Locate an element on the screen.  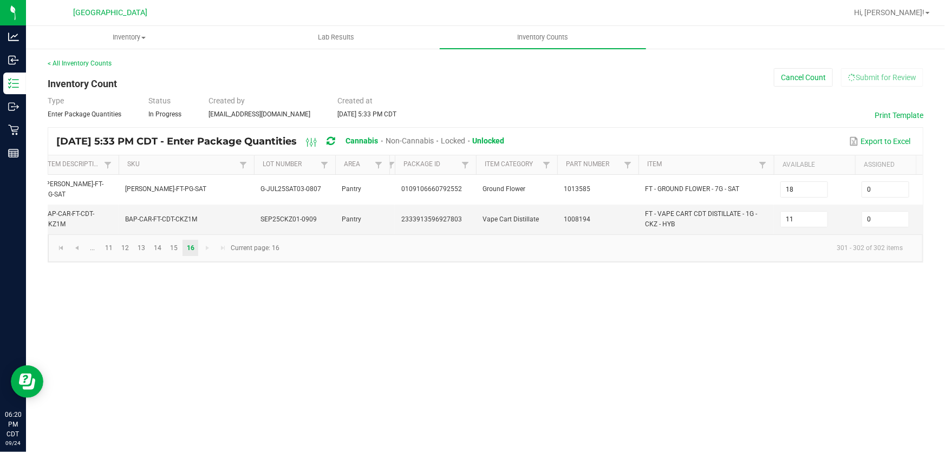
a: Inventory Counts is located at coordinates (543, 37).